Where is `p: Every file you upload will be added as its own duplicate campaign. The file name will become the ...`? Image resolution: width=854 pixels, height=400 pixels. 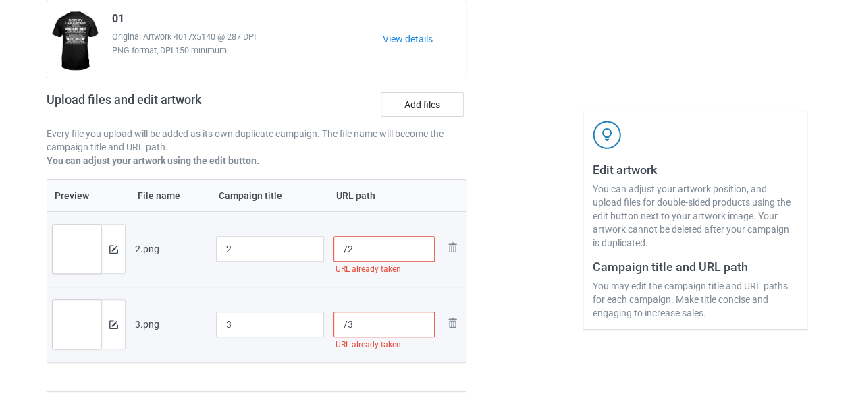
p: Every file you upload will be added as its own duplicate campaign. The file name will become the ... is located at coordinates (257, 140).